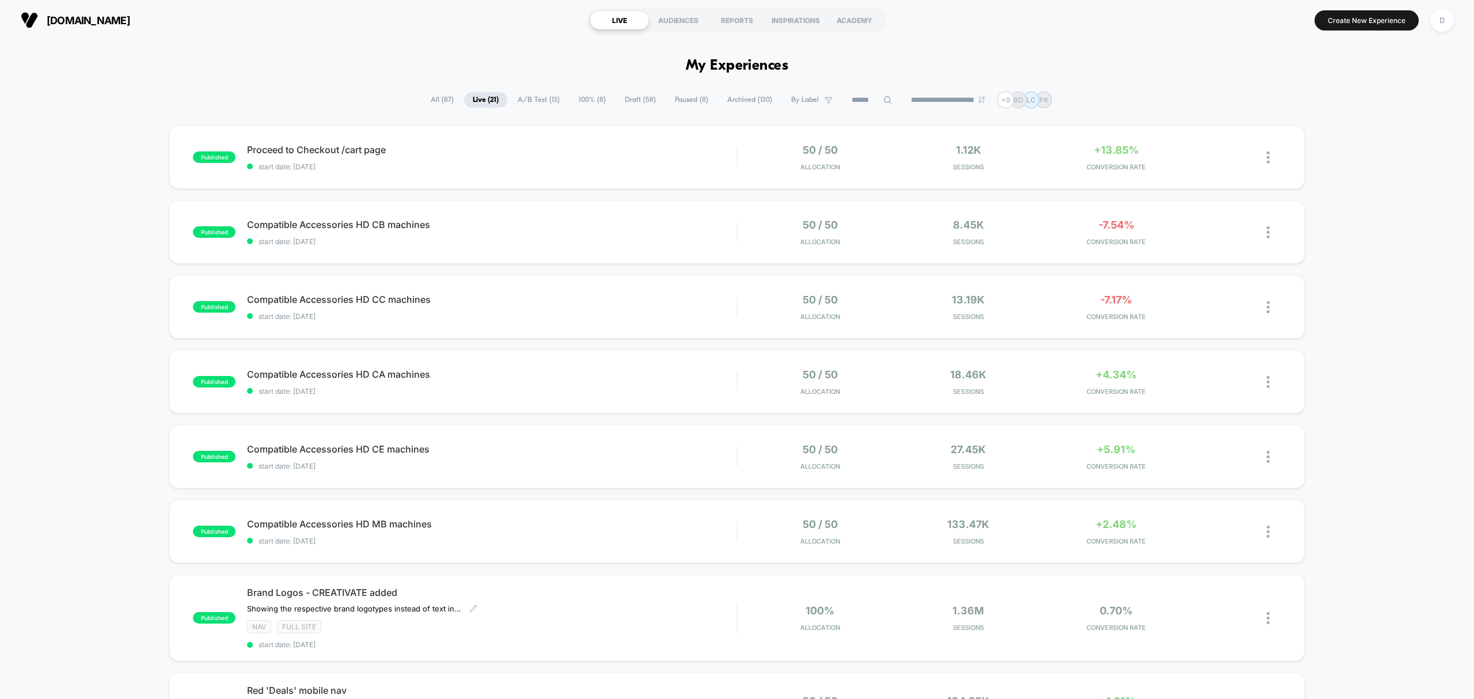  What do you see at coordinates (492, 691) in the screenshot?
I see `span: Red 'Deals' mobile nav` at bounding box center [492, 691].